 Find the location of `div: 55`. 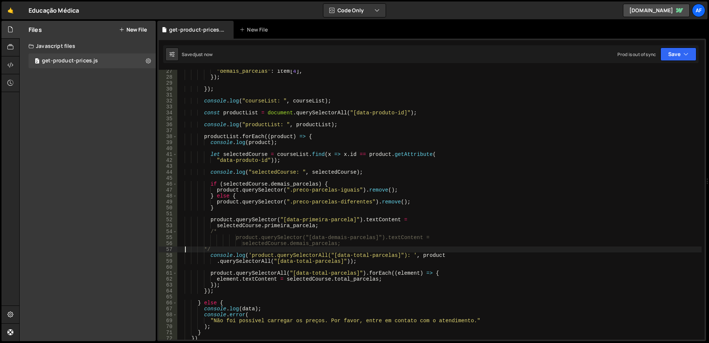

div: 55 is located at coordinates (168, 237).